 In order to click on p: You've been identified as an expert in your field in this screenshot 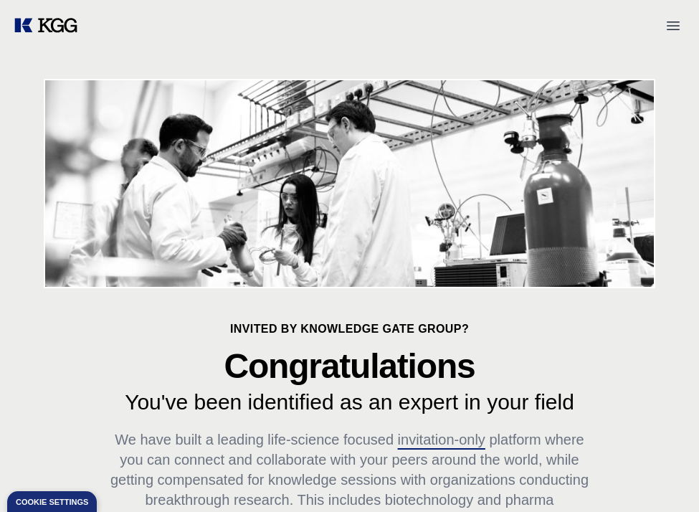, I will do `click(350, 402)`.